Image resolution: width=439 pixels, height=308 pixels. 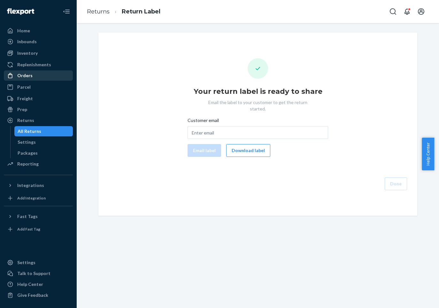 What do you see at coordinates (38, 109) in the screenshot?
I see `a: Prep` at bounding box center [38, 109].